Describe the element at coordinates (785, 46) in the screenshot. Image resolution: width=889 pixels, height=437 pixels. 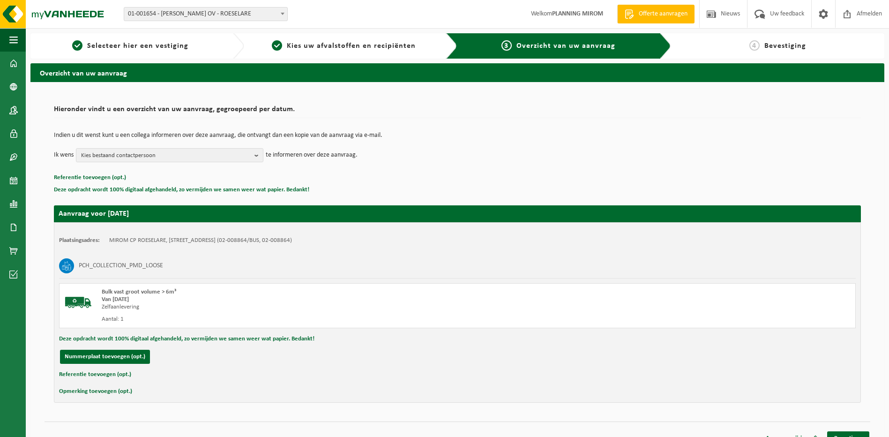
I see `span: Bevestiging` at that location.